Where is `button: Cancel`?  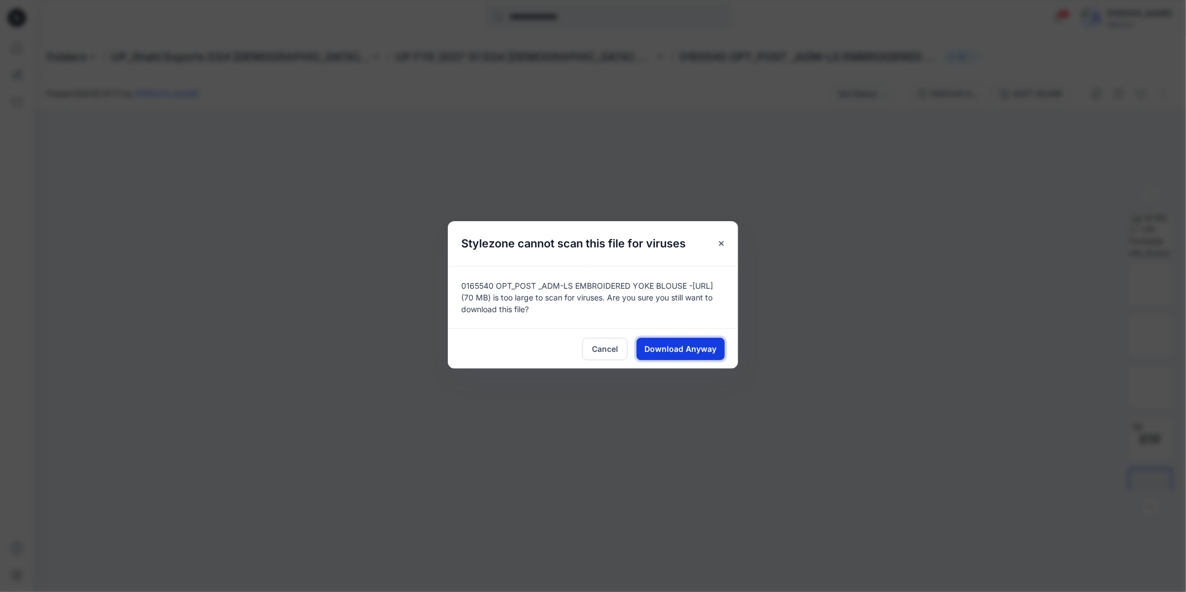 button: Cancel is located at coordinates (605, 349).